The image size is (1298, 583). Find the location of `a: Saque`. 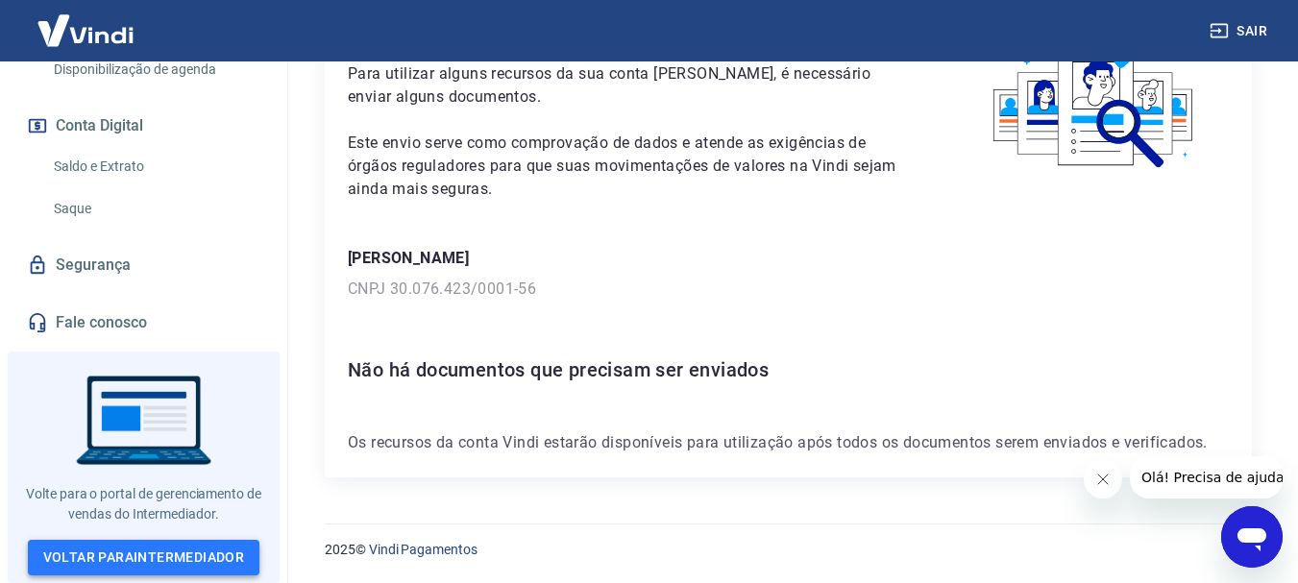

a: Saque is located at coordinates (155, 209).